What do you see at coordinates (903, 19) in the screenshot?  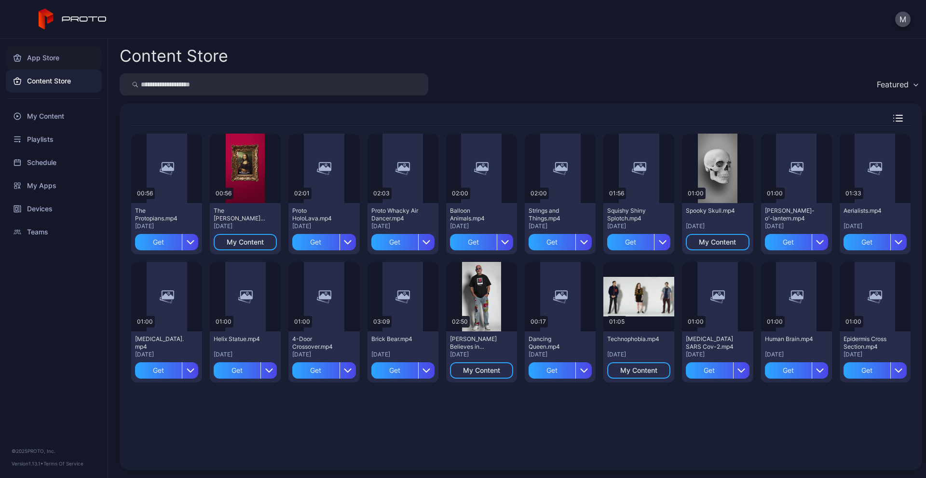 I see `button: M` at bounding box center [903, 19].